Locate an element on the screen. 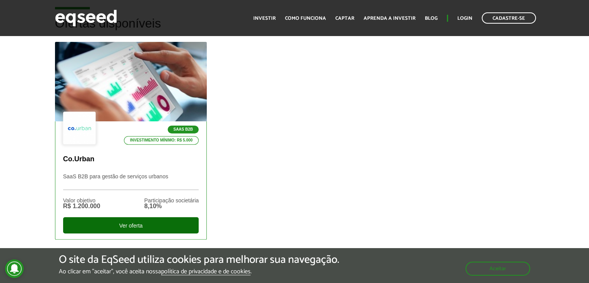 This screenshot has width=589, height=283. p: Ao clicar em "aceitar", você aceita nossa . is located at coordinates (199, 271).